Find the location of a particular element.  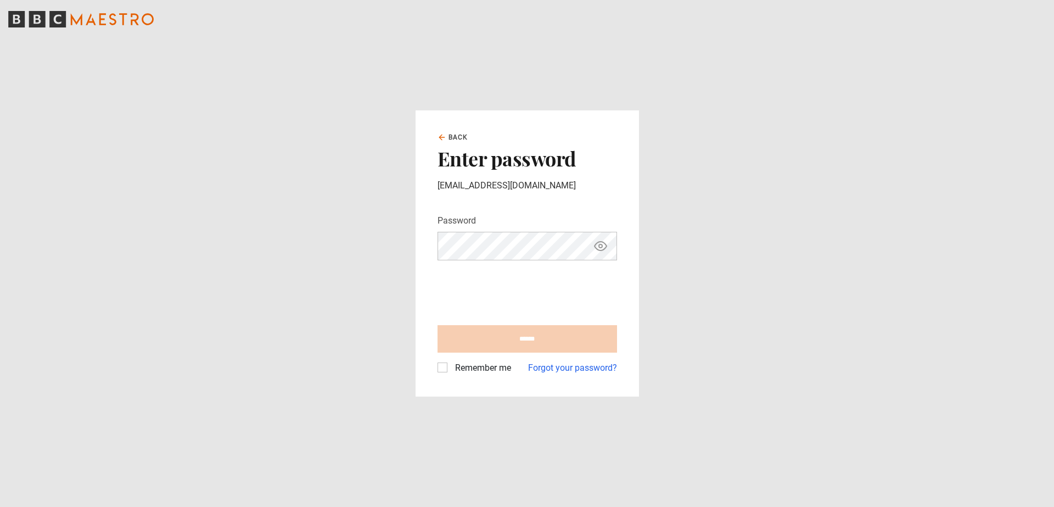

label: Password is located at coordinates (457, 221).